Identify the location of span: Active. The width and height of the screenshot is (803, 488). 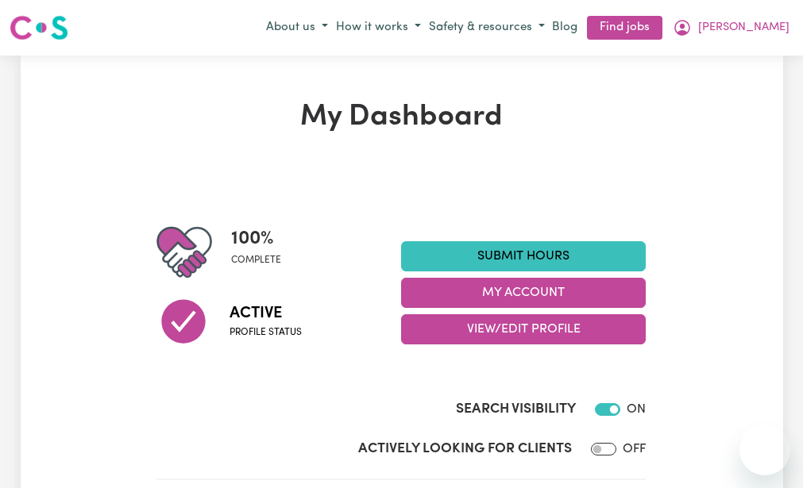
(265, 314).